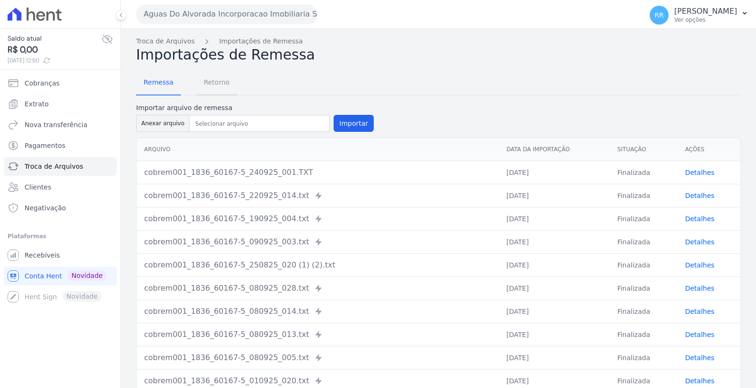 The height and width of the screenshot is (388, 756). Describe the element at coordinates (318, 288) in the screenshot. I see `div: cobrem001_1836_60167-5_080925_028.txt` at that location.